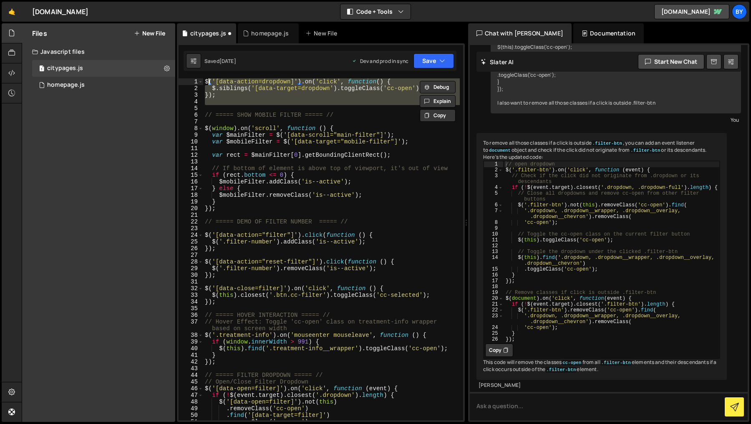 This screenshot has width=751, height=424. Describe the element at coordinates (671, 62) in the screenshot. I see `button: Start new chat` at that location.